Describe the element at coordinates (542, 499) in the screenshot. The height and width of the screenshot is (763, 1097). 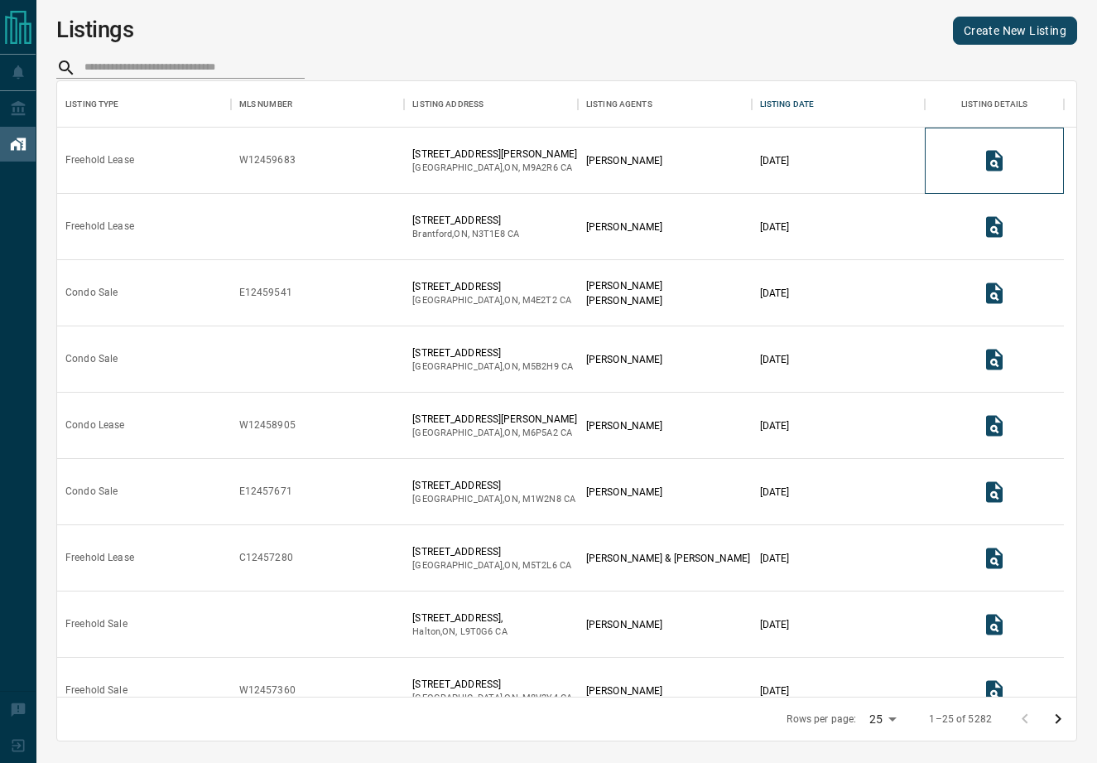
I see `span: m1w2n8` at that location.